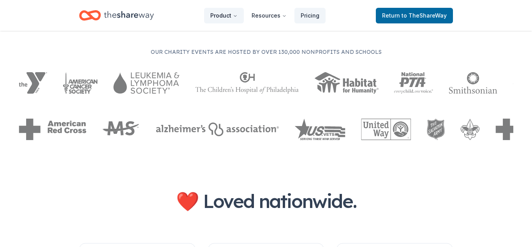 This screenshot has width=532, height=247. Describe the element at coordinates (310, 16) in the screenshot. I see `a: Pricing` at that location.